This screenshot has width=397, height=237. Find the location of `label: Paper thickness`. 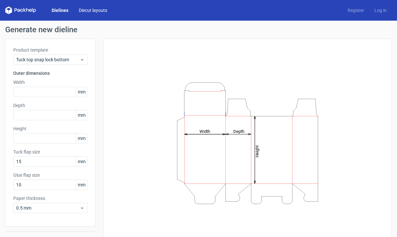

label: Paper thickness is located at coordinates (50, 199).